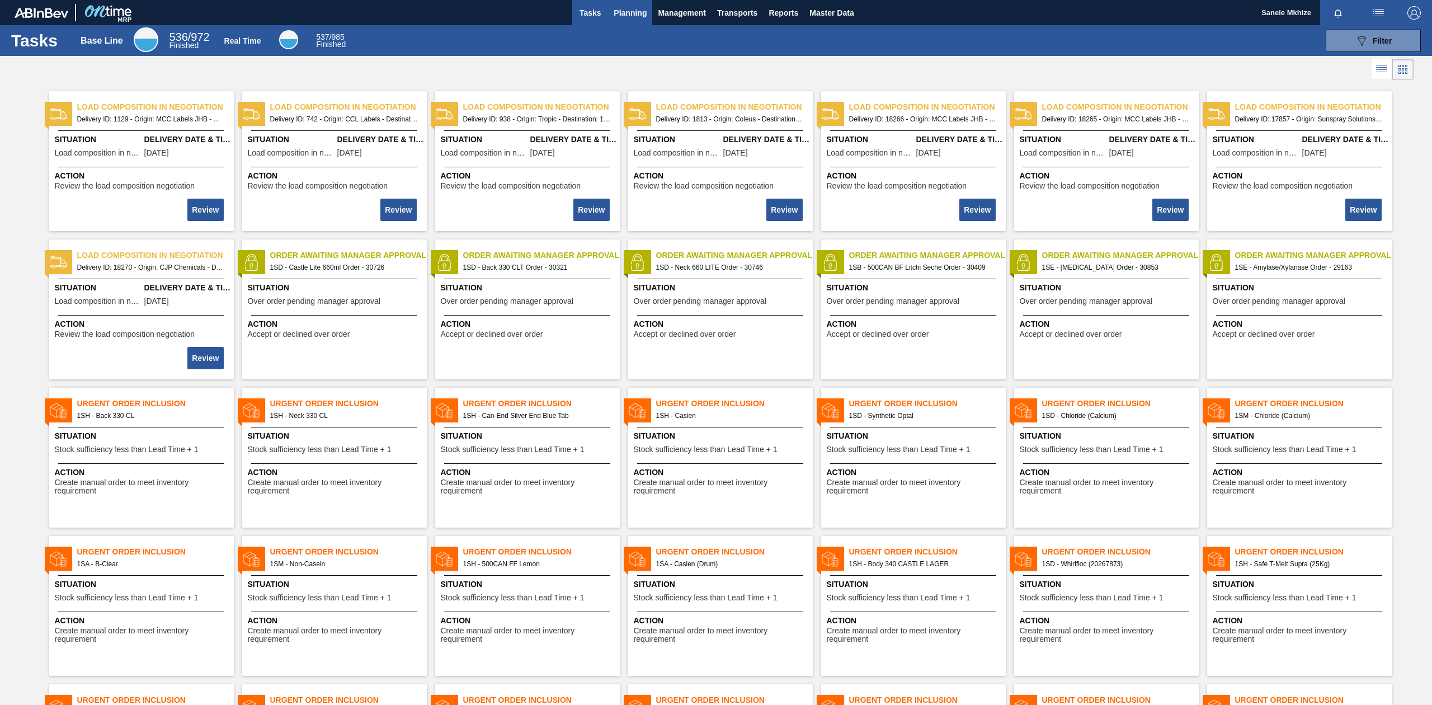  I want to click on span: 08/16/2025,, so click(1122, 153).